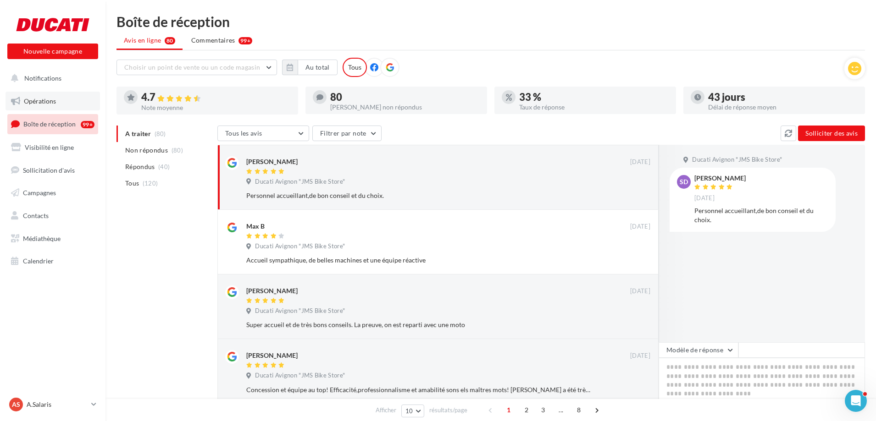 This screenshot has width=876, height=421. I want to click on div: Concession et équipe au top! Efficacité,professionnalisme et amabilité sons els maîtres mots! [PE..., so click(418, 390).